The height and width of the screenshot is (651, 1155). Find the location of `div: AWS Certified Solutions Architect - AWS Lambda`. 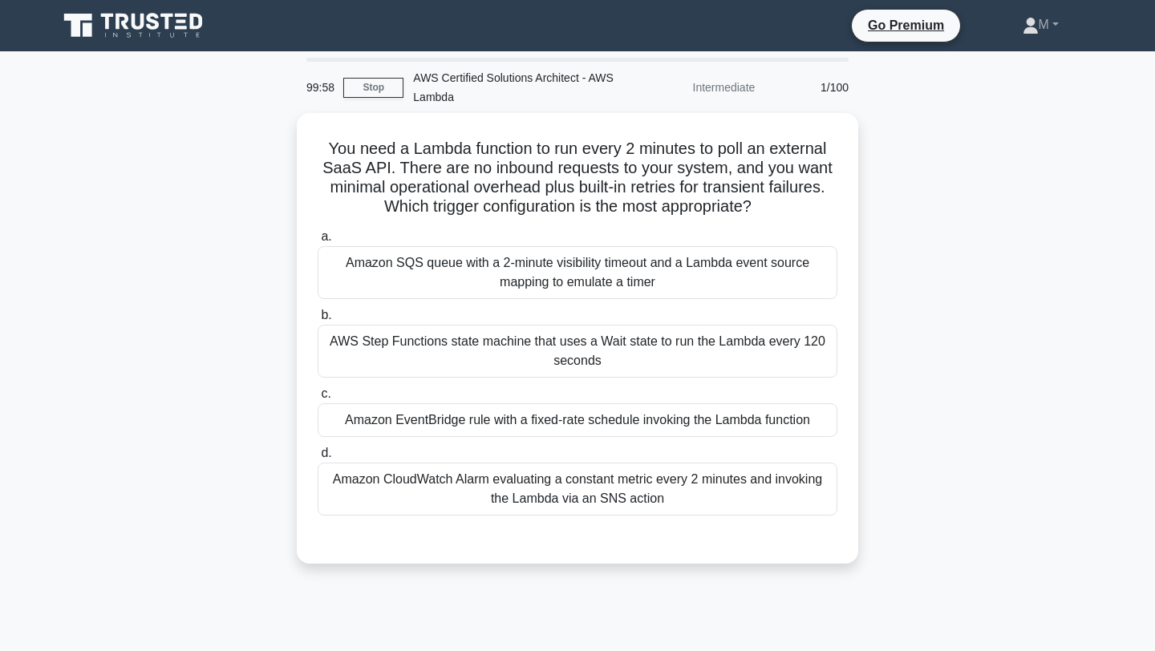

div: AWS Certified Solutions Architect - AWS Lambda is located at coordinates (513, 87).